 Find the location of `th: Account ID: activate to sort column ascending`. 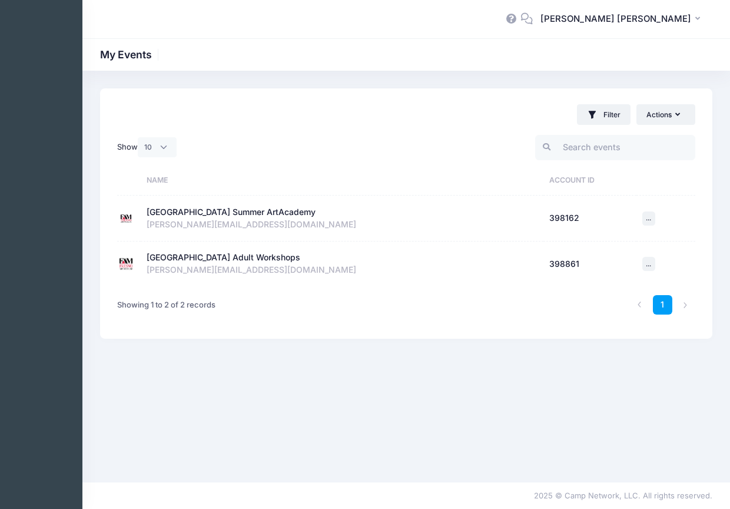

th: Account ID: activate to sort column ascending is located at coordinates (590, 180).